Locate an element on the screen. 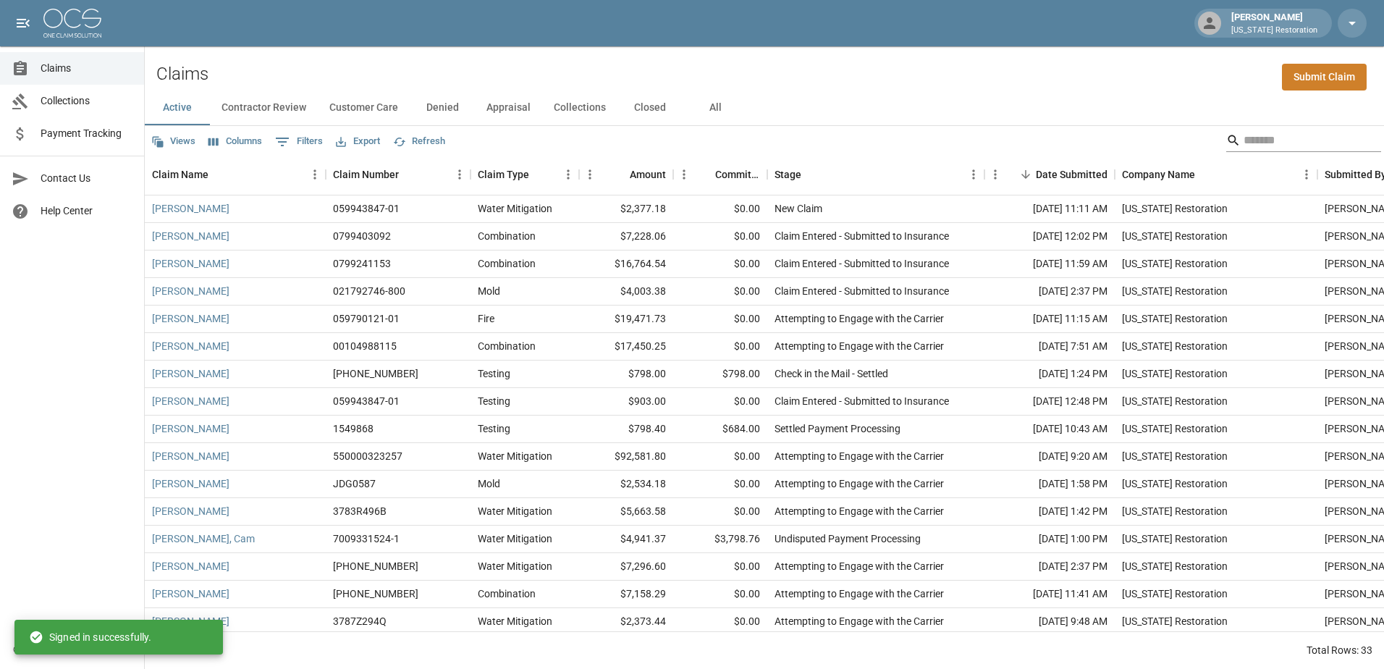 This screenshot has height=669, width=1384. div: $798.40 is located at coordinates (626, 429).